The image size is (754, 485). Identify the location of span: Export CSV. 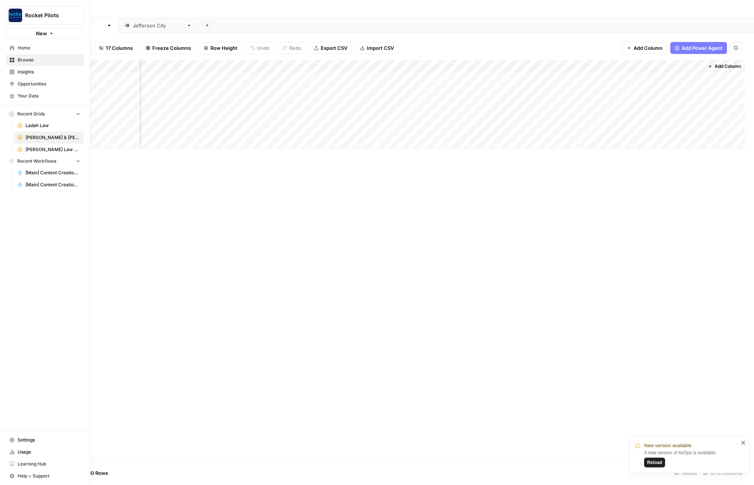
(334, 48).